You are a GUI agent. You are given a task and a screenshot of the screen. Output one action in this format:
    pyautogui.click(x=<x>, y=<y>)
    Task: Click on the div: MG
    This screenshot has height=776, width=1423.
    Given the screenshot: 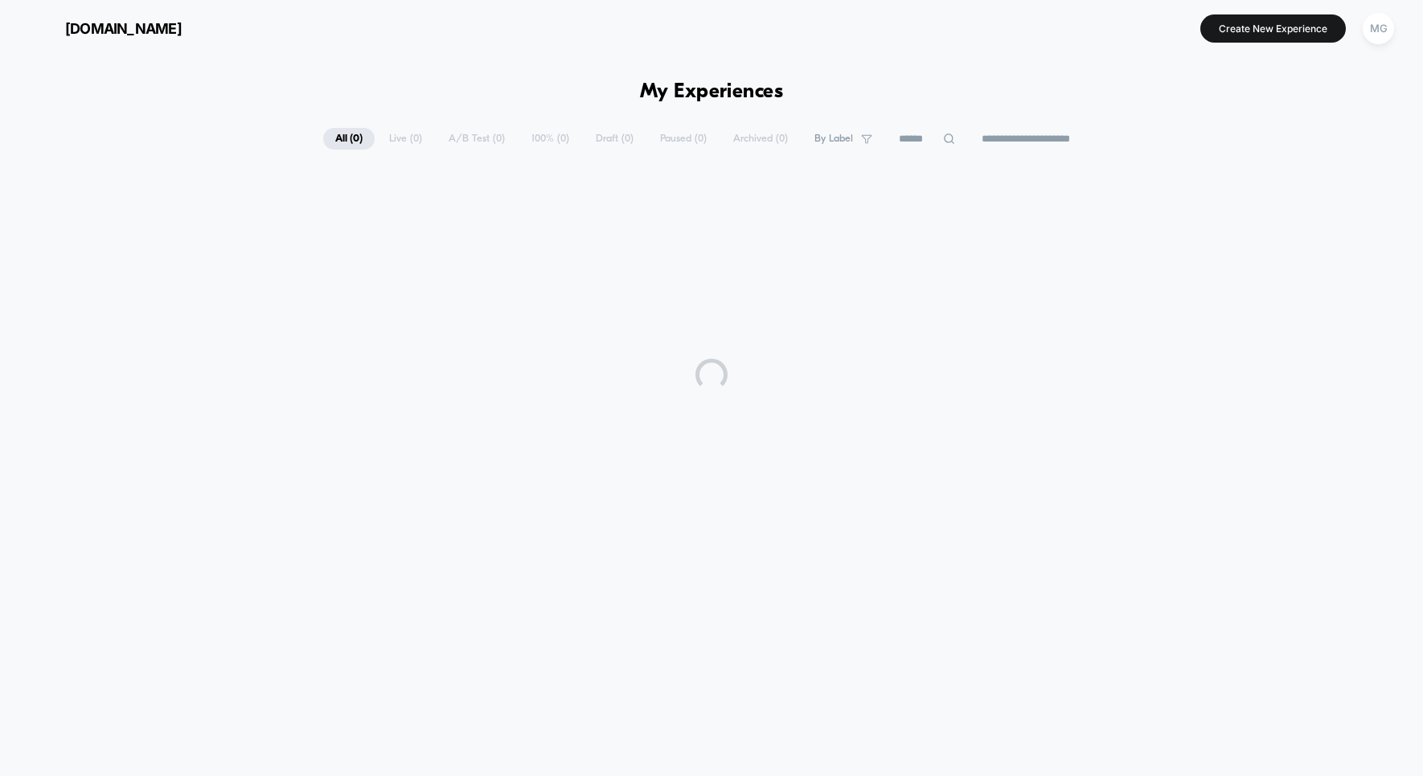 What is the action you would take?
    pyautogui.click(x=1378, y=28)
    